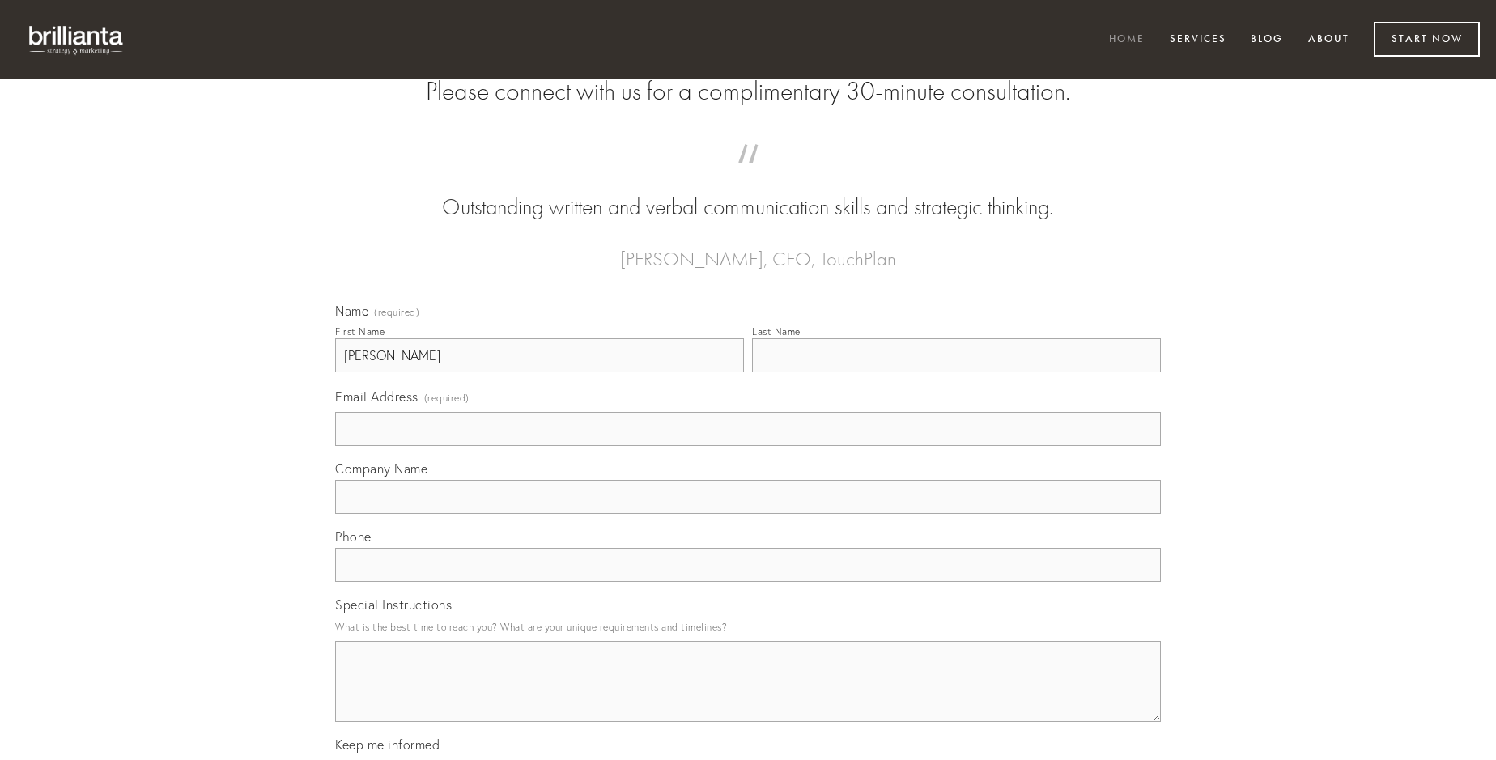 The height and width of the screenshot is (760, 1496). Describe the element at coordinates (748, 627) in the screenshot. I see `p: What is the best time to reach you? What are your unique requirements and timelines?` at that location.